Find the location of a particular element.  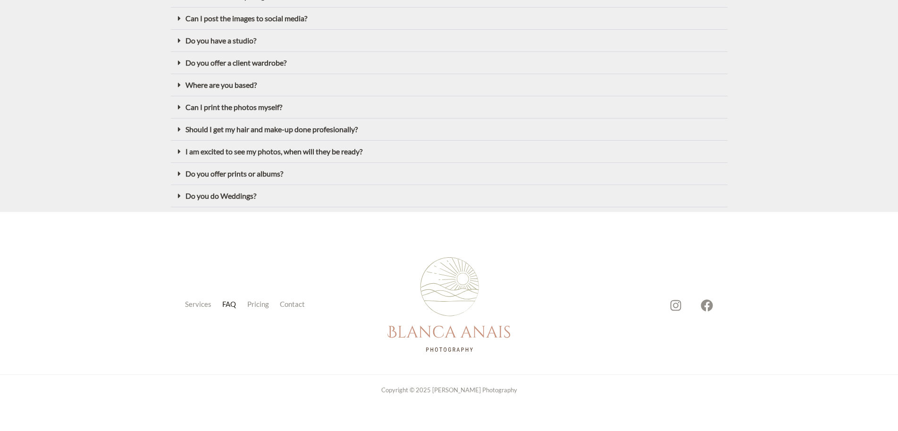

div: Should I get my hair and make-up done profesionally? is located at coordinates (449, 129).